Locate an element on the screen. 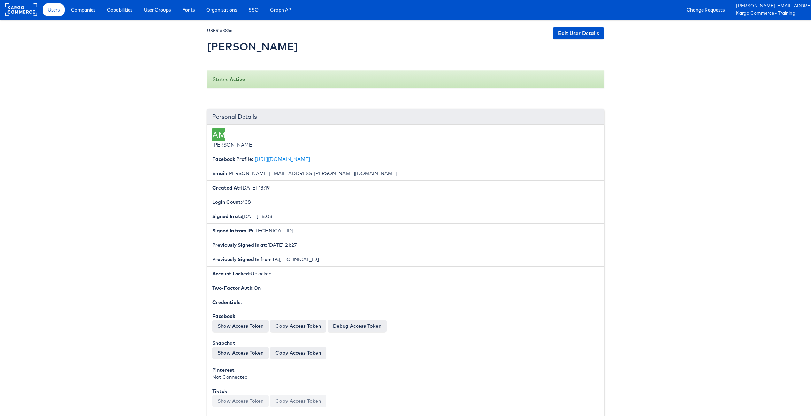  b: Two-Factor Auth: is located at coordinates (233, 288).